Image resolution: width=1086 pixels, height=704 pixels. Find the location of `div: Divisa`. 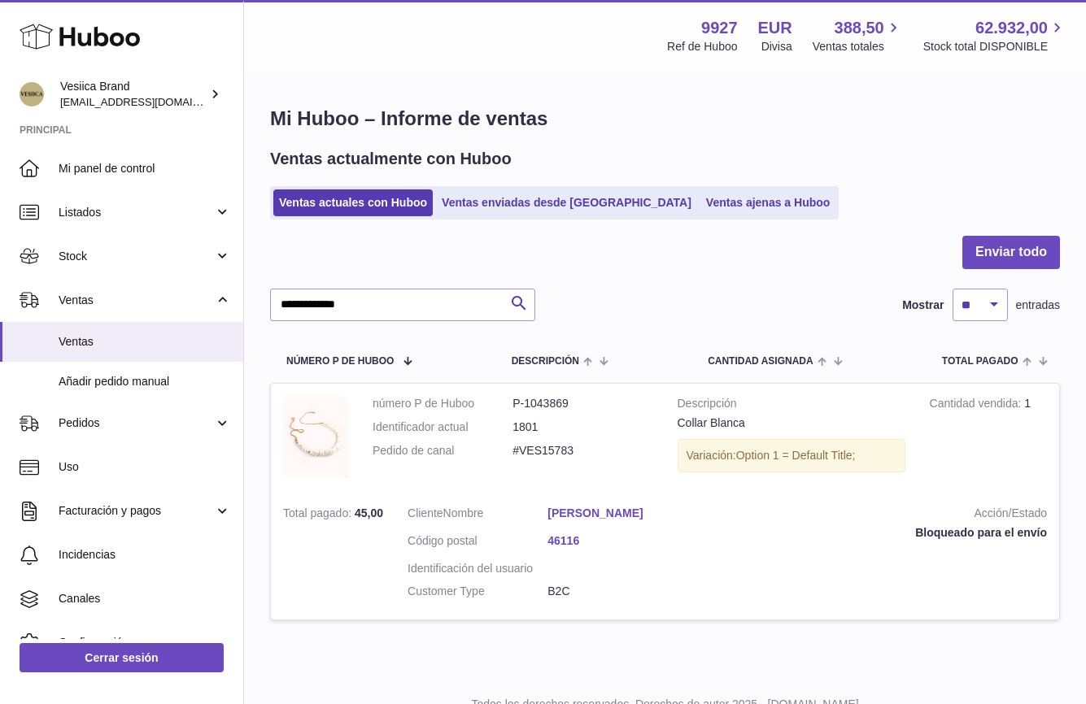

div: Divisa is located at coordinates (777, 46).